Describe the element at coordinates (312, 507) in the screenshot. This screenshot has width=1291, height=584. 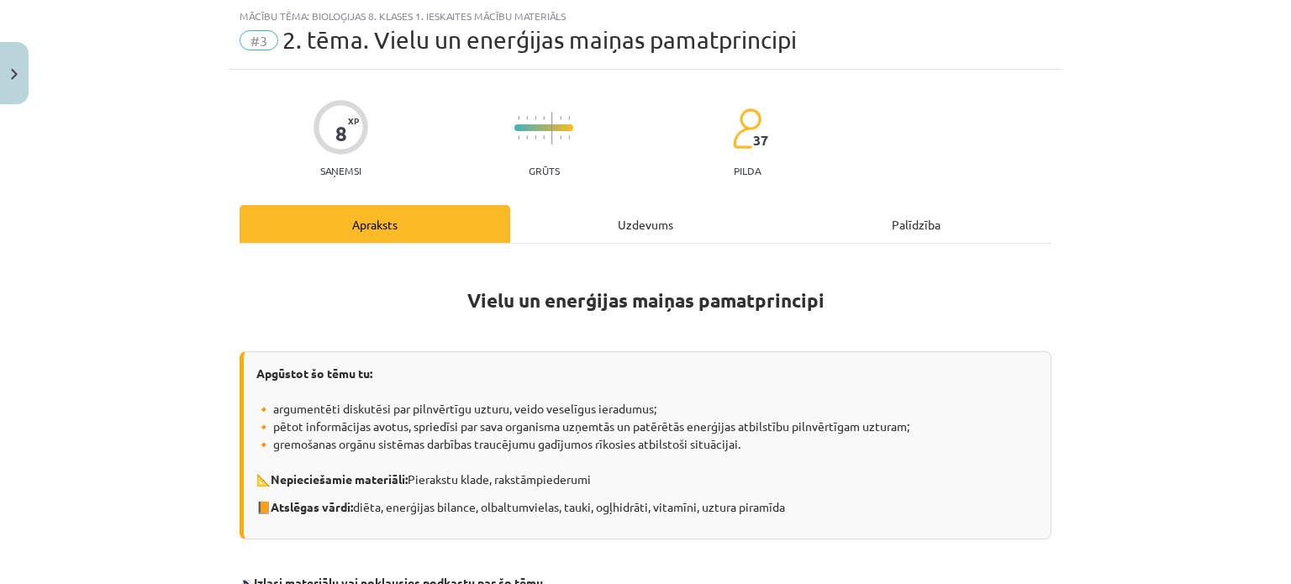
I see `strong: Atslēgas vārdi:` at that location.